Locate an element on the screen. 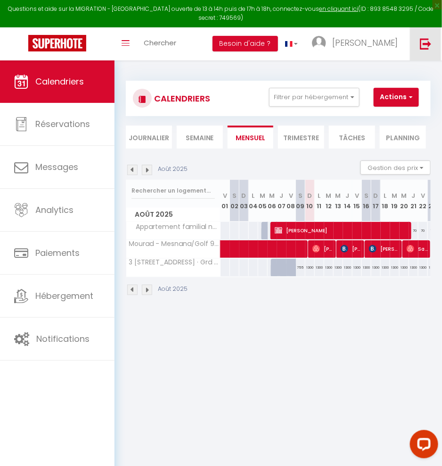  button: Filtrer par hébergement is located at coordinates (315, 97).